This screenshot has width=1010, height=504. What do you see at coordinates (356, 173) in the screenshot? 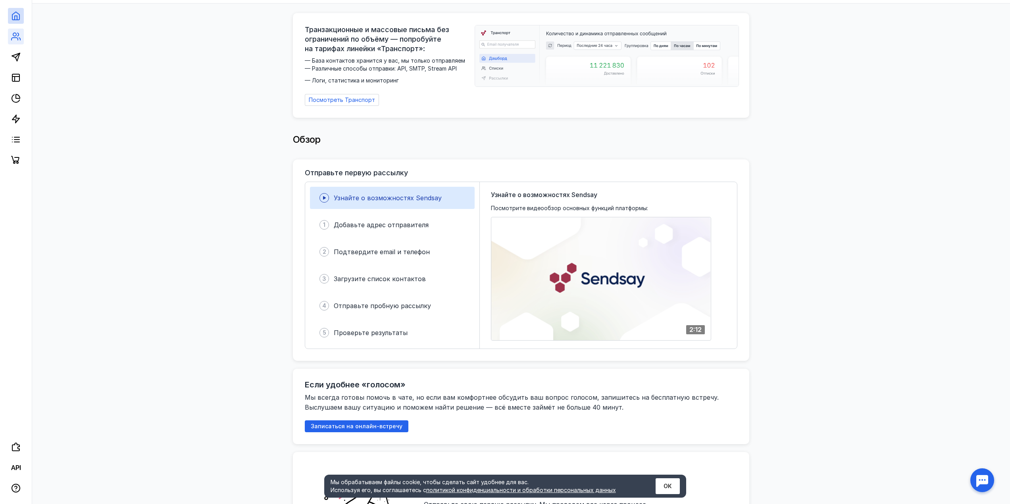
I see `h3: Отправьте первую рассылку` at bounding box center [356, 173].